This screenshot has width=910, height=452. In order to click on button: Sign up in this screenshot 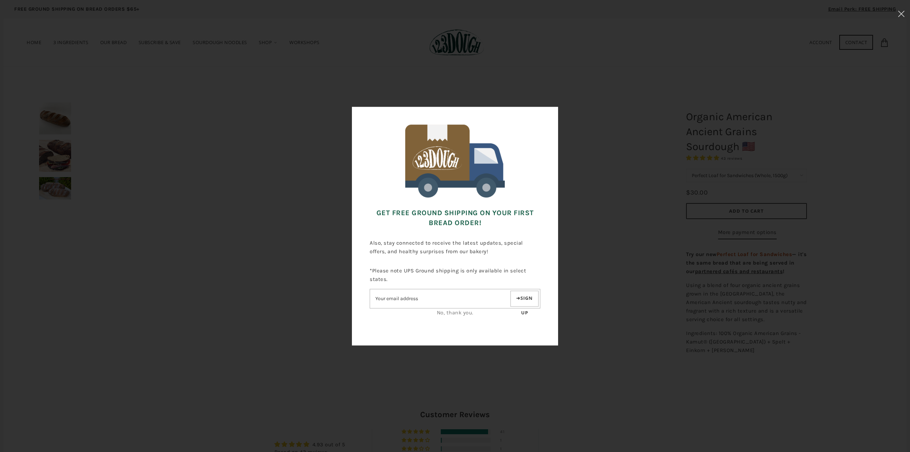, I will do `click(524, 298)`.